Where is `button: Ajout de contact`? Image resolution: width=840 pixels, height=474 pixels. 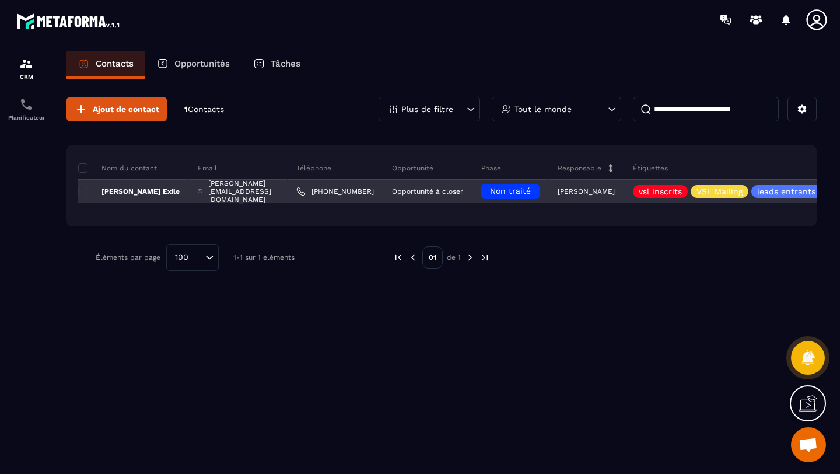 button: Ajout de contact is located at coordinates (117, 109).